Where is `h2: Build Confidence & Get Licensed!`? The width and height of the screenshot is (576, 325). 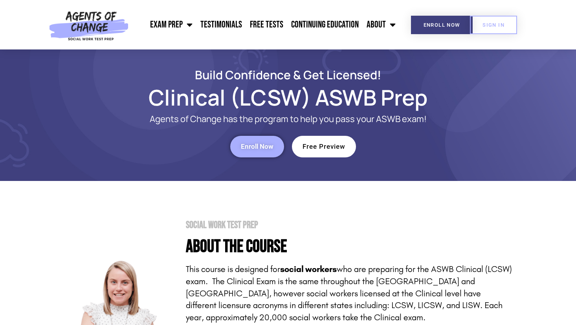
h2: Build Confidence & Get Licensed! is located at coordinates (288, 75).